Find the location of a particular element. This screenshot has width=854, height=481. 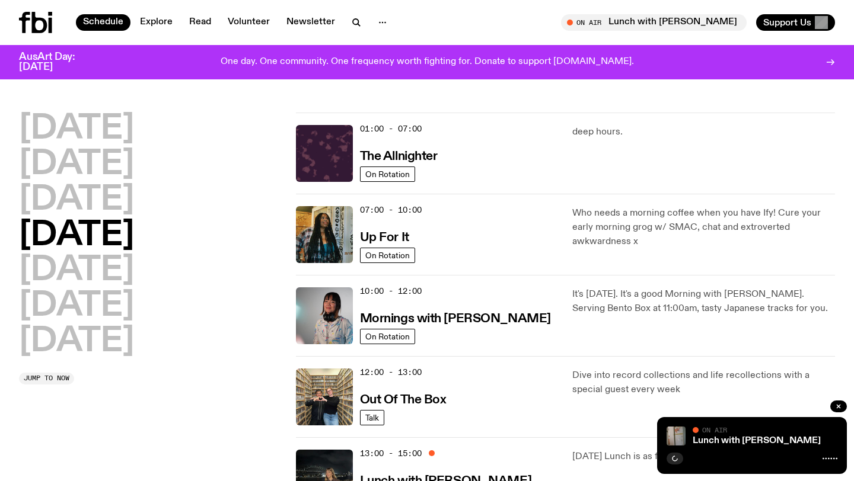

h3: Up For It is located at coordinates (384, 238).